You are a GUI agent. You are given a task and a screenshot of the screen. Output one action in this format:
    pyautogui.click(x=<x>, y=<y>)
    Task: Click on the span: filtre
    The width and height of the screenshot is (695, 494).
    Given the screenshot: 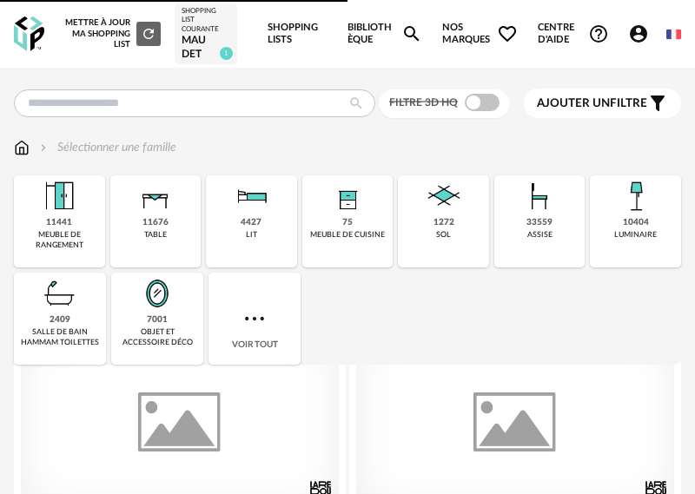 What is the action you would take?
    pyautogui.click(x=592, y=103)
    